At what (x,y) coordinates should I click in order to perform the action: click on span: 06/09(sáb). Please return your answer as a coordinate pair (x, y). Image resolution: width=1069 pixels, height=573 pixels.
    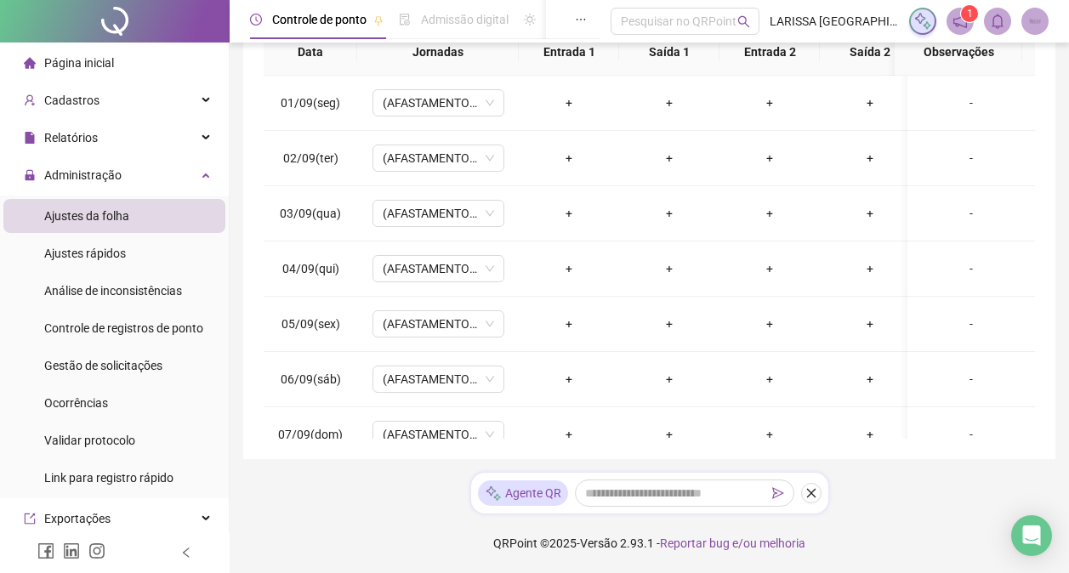
    Looking at the image, I should click on (310, 379).